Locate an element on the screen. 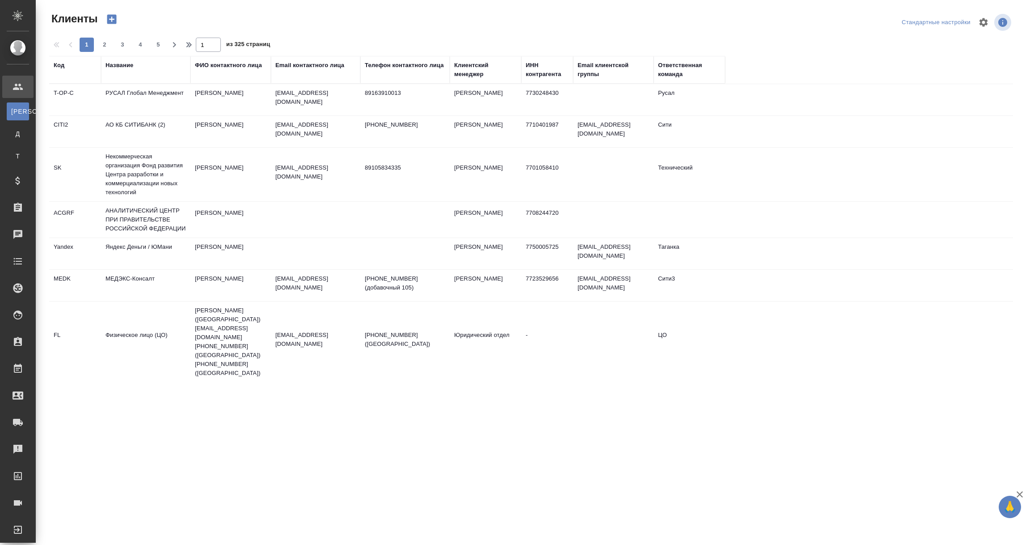 The height and width of the screenshot is (545, 1030). td: Некоммерческая организация Фонд развития Центра разработки и коммерциализации новых технологий is located at coordinates (146, 174).